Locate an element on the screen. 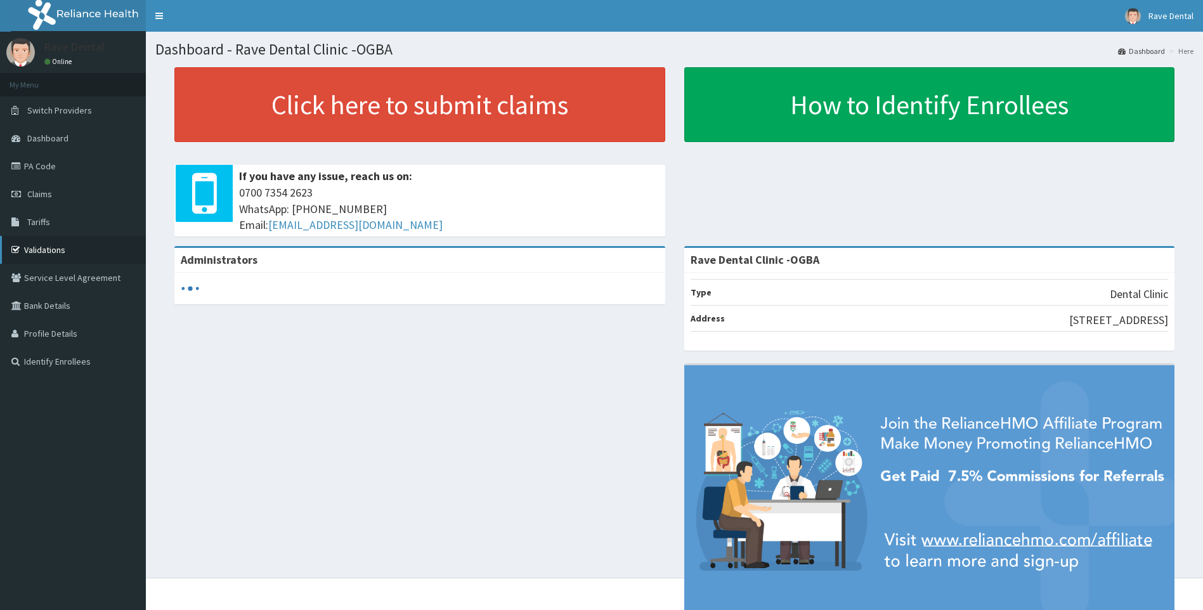 The image size is (1203, 610). svg: audio-loading is located at coordinates (190, 289).